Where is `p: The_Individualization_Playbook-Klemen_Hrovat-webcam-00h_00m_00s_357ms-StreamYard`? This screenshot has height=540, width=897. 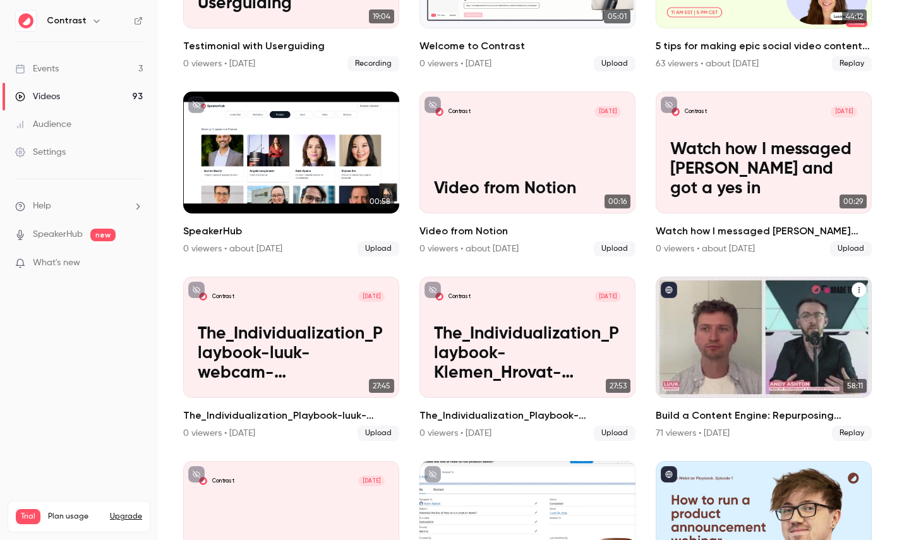
p: The_Individualization_Playbook-Klemen_Hrovat-webcam-00h_00m_00s_357ms-StreamYard is located at coordinates (527, 354).